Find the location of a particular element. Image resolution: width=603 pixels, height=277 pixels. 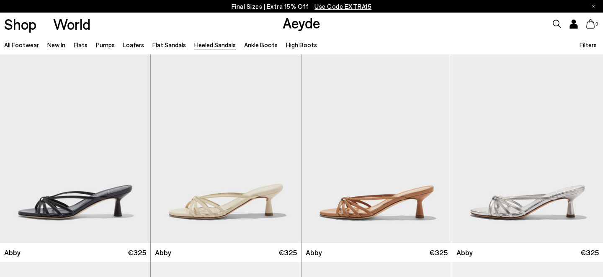

div: 1 / 6 is located at coordinates (226, 149).